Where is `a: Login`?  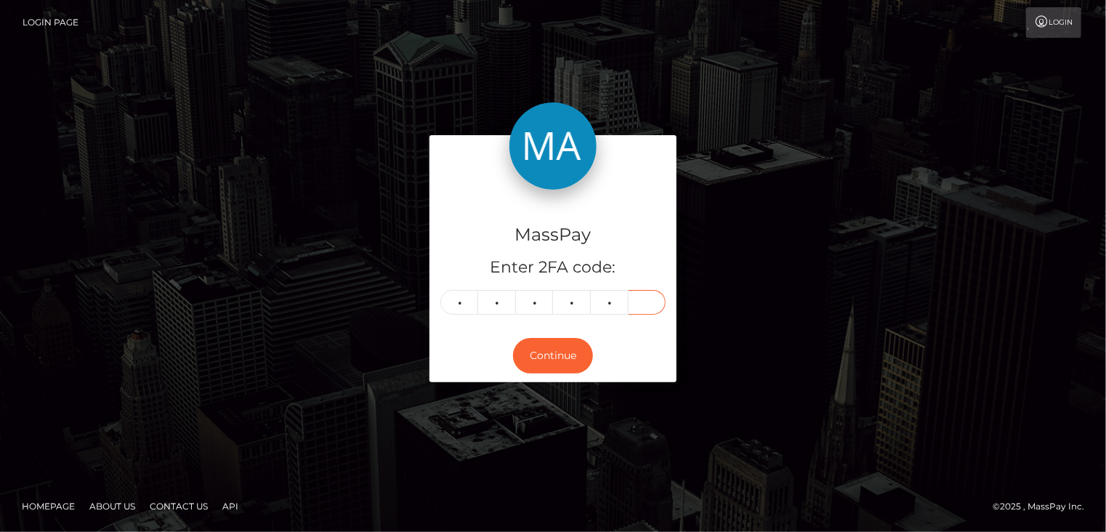 a: Login is located at coordinates (1053, 23).